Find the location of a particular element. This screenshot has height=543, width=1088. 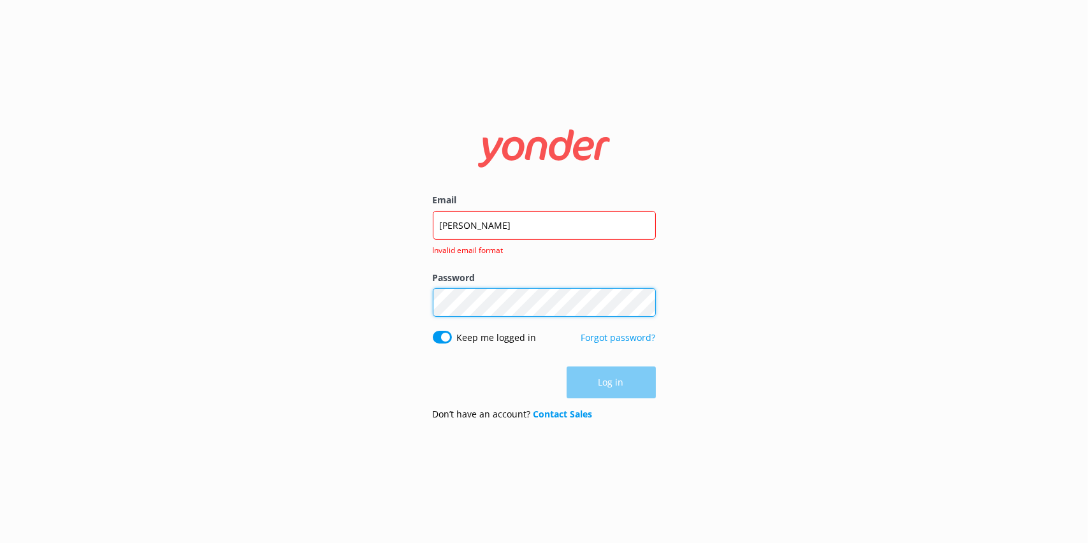

label: Email is located at coordinates (544, 200).